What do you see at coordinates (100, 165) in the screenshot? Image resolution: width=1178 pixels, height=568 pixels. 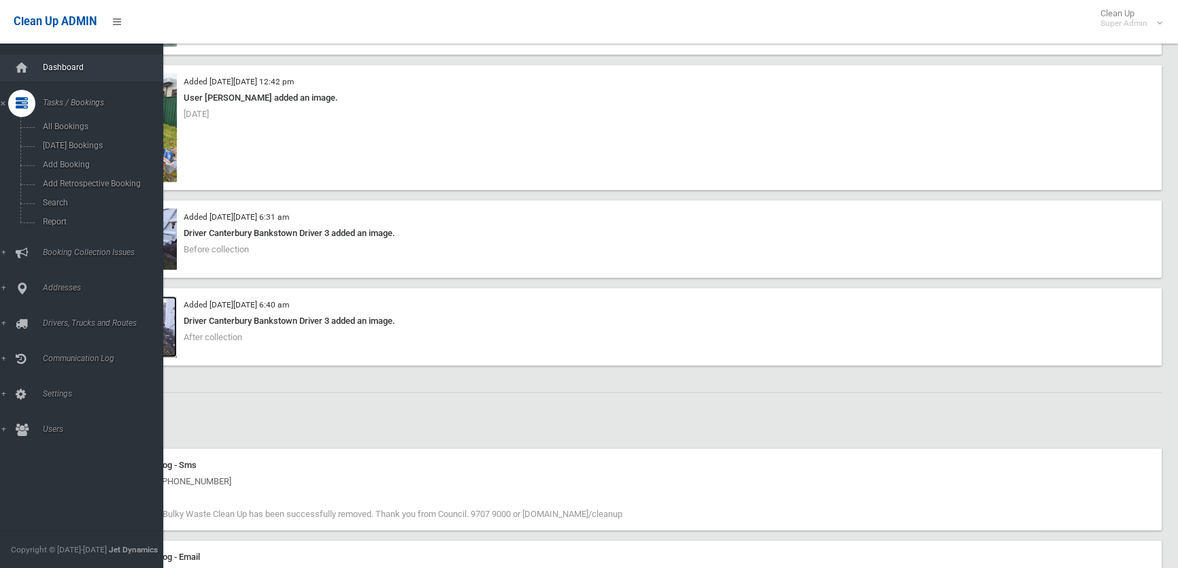 I see `span: Add Booking` at bounding box center [100, 165].